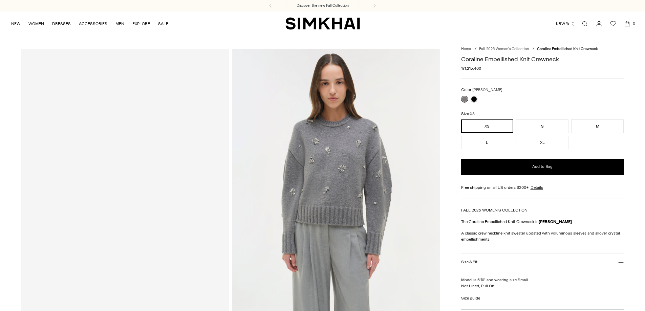 The image size is (645, 311). What do you see at coordinates (543, 49) in the screenshot?
I see `nav: breadcrumbs` at bounding box center [543, 49].